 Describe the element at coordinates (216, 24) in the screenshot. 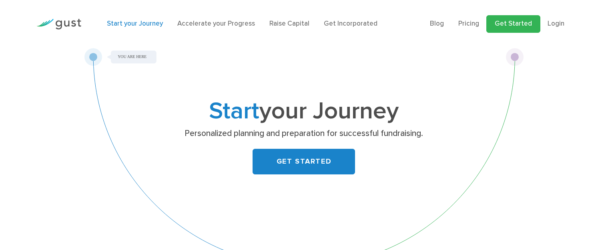

I see `a: Accelerate your Progress` at that location.